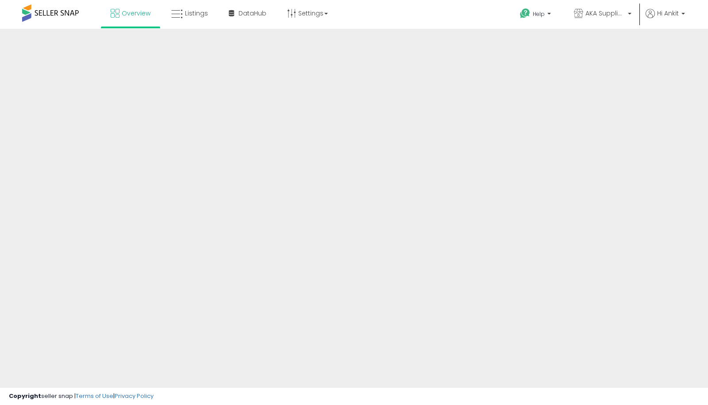  I want to click on div: seller snap | |, so click(81, 396).